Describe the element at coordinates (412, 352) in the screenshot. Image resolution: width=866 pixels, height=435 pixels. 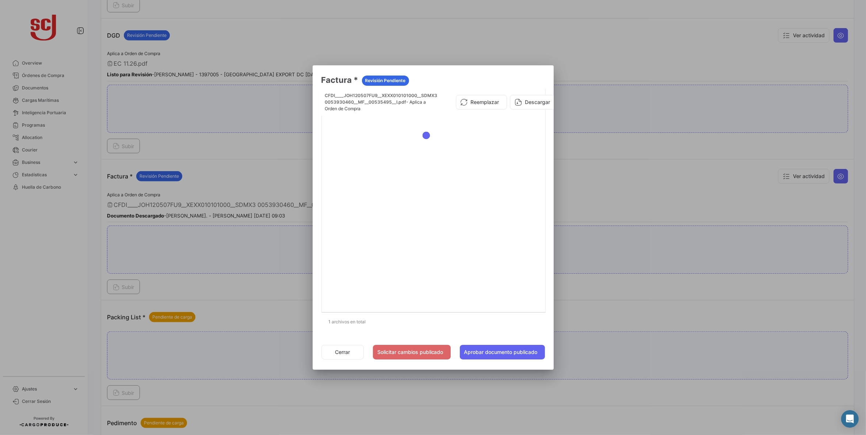
I see `button: Solicitar cambios publicado` at that location.